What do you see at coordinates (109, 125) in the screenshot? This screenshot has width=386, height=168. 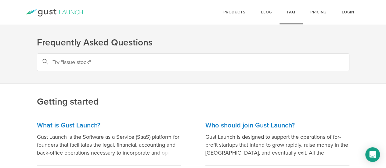 I see `h3: What is Gust Launch?` at bounding box center [109, 125].